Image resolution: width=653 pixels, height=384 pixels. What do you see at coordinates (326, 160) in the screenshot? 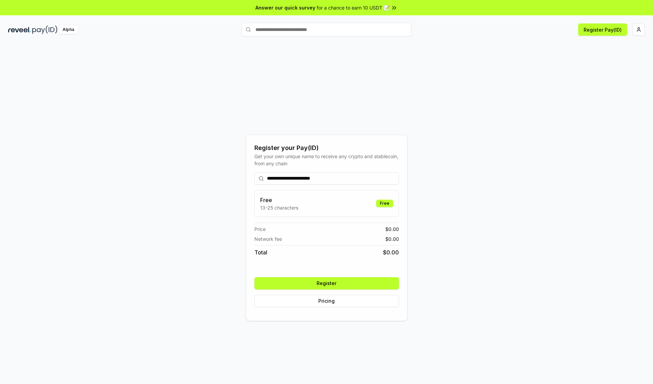
I see `div: Get your own unique name to receive any crypto and stablecoin, from any chain` at bounding box center [326, 160].